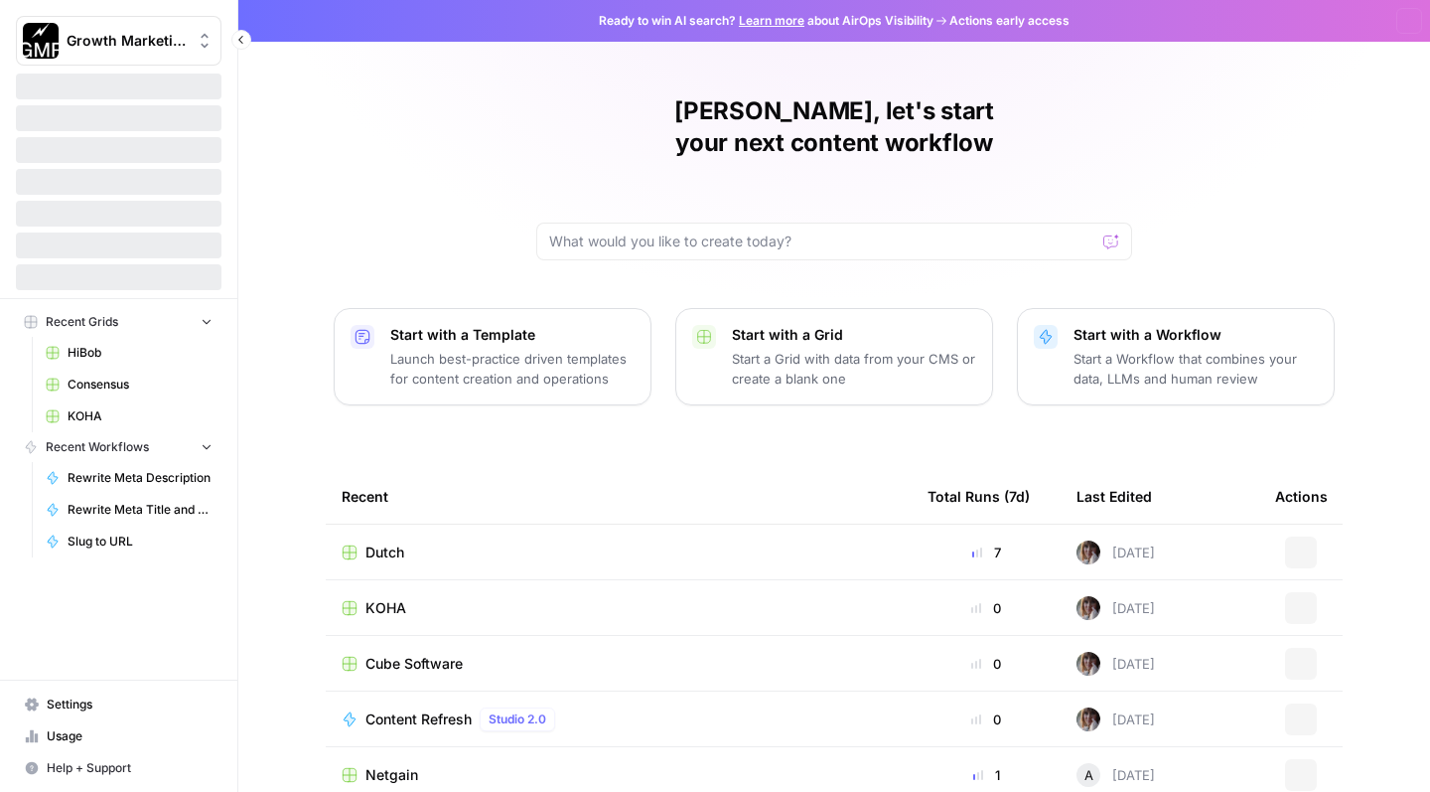 The width and height of the screenshot is (1430, 792). Describe the element at coordinates (619, 552) in the screenshot. I see `a: Dutch` at that location.